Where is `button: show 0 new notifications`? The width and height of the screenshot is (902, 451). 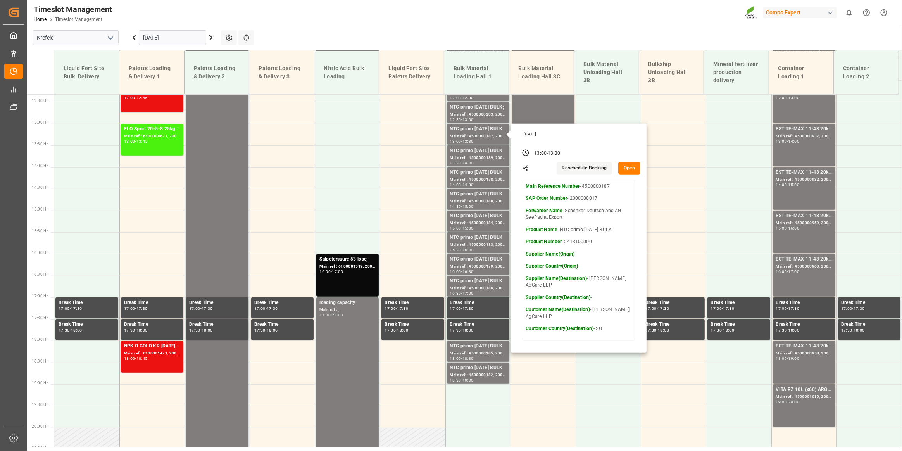
button: show 0 new notifications is located at coordinates (849, 12).